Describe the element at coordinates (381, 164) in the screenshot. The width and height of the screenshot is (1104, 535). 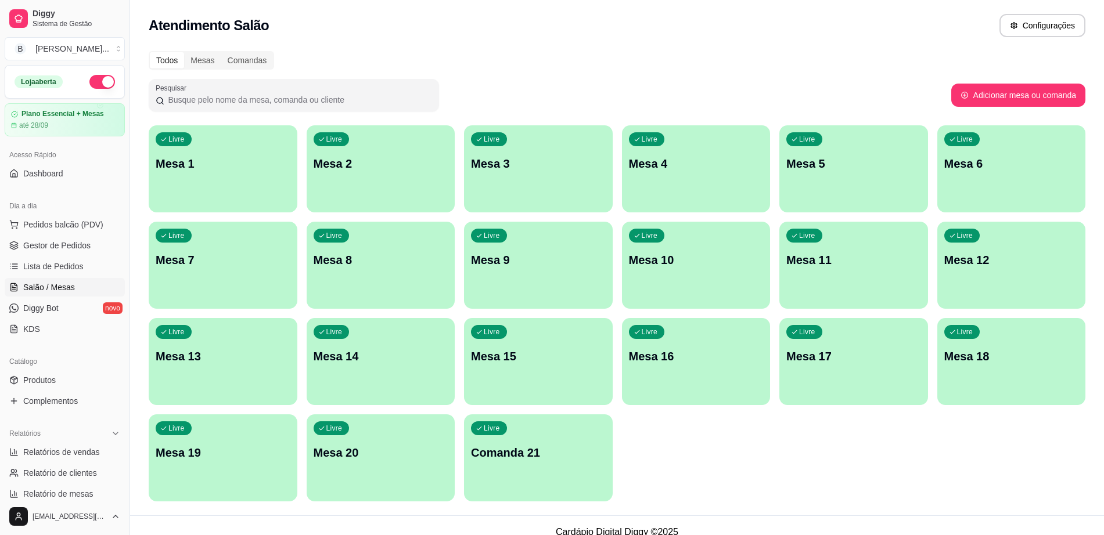
I see `p: Mesa 2` at that location.